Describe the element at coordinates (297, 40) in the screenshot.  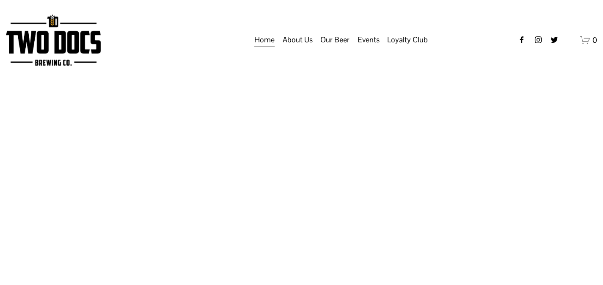
I see `span: About Us` at that location.